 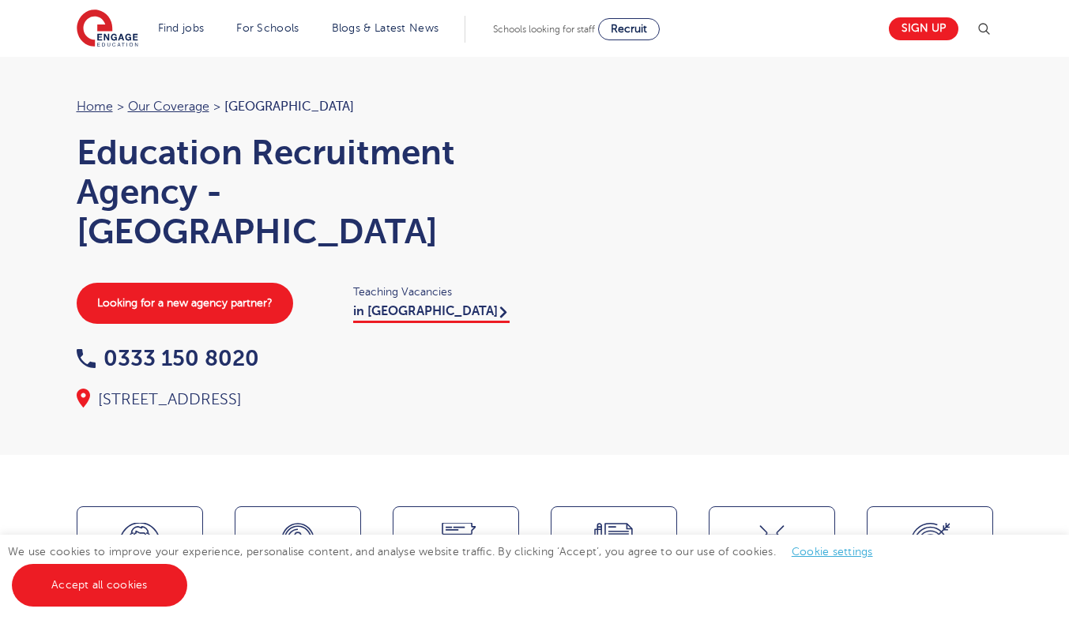 What do you see at coordinates (100, 585) in the screenshot?
I see `a: Accept all cookies` at bounding box center [100, 585].